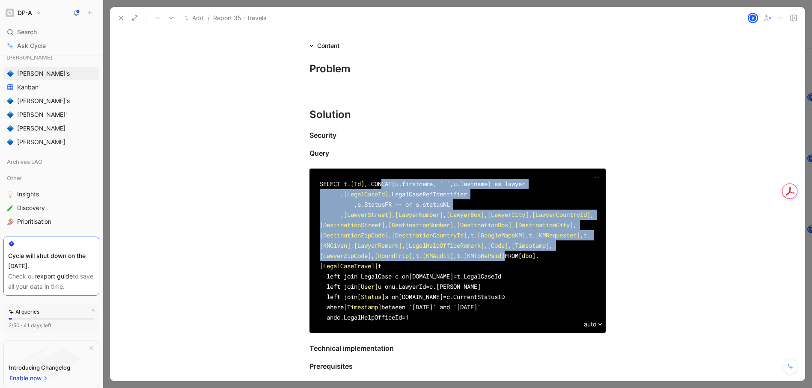 This screenshot has height=388, width=812. I want to click on span: Kanban, so click(28, 87).